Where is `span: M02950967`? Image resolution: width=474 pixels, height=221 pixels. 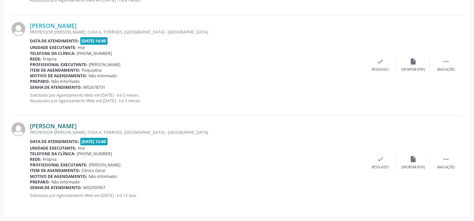
span: M02950967 is located at coordinates (94, 187).